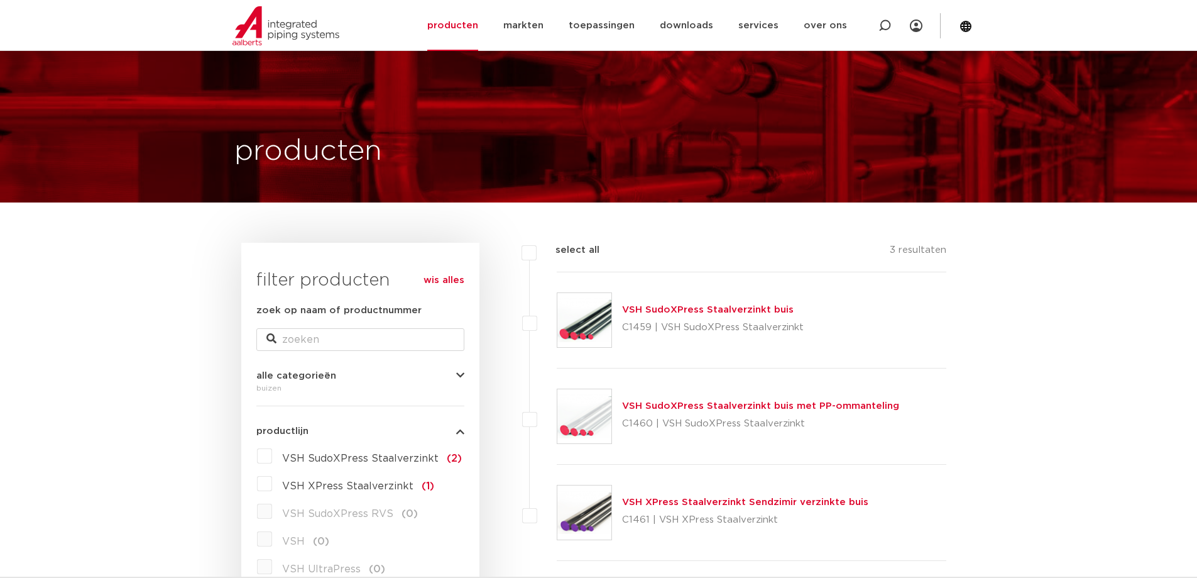 This screenshot has width=1197, height=578. What do you see at coordinates (713, 327) in the screenshot?
I see `p: C1459 | VSH SudoXPress Staalverzinkt` at bounding box center [713, 327].